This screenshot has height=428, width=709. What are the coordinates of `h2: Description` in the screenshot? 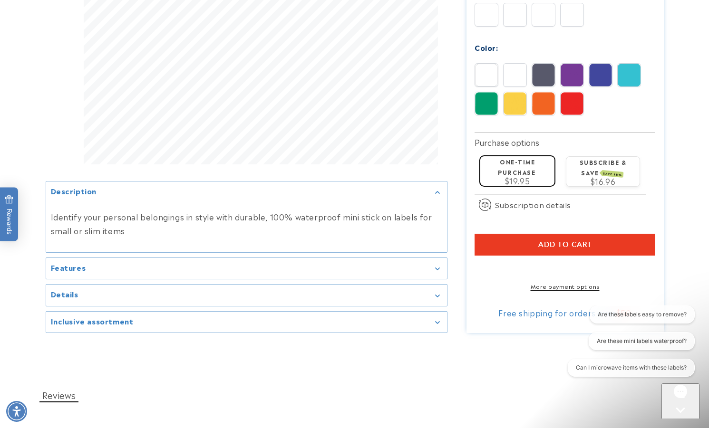 It's located at (74, 191).